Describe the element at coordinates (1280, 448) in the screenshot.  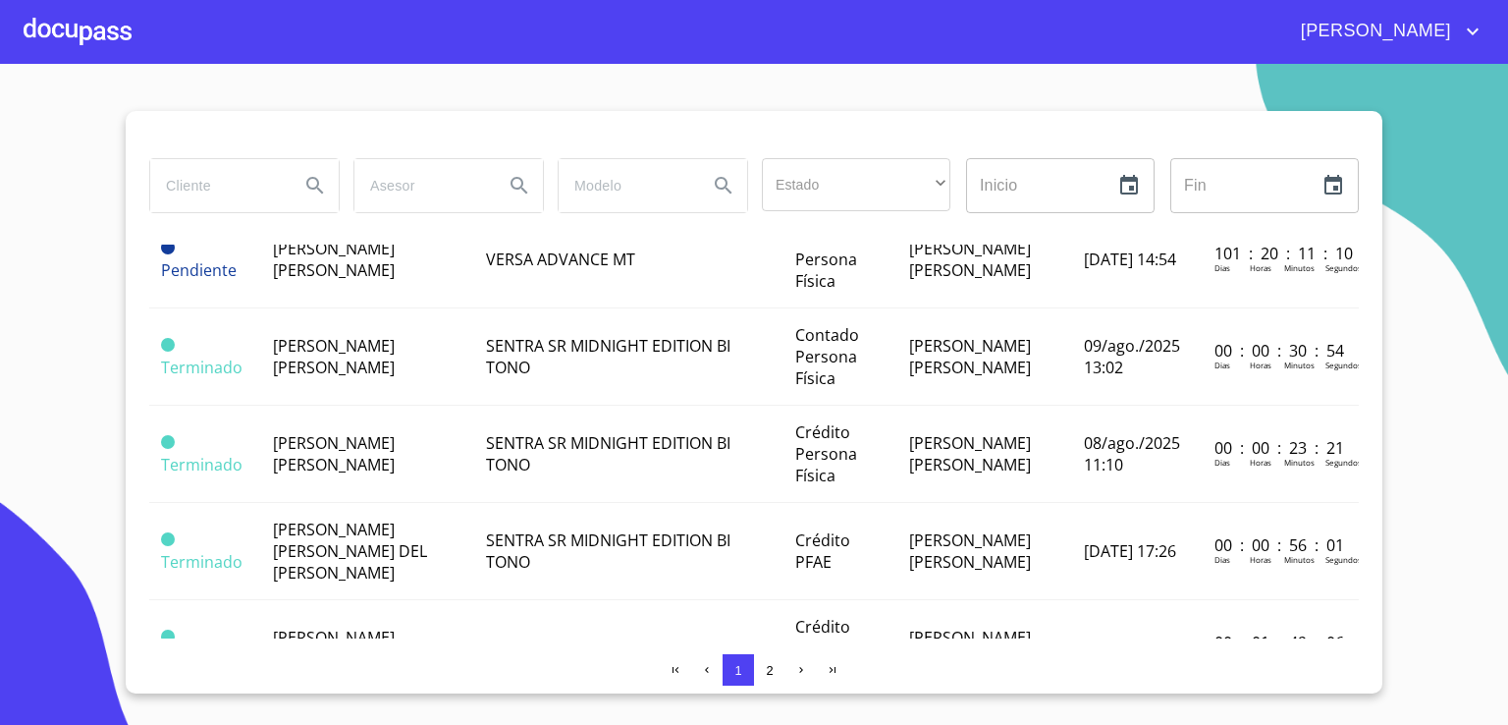
I see `p: 00 : 00 : 23 : 21` at that location.